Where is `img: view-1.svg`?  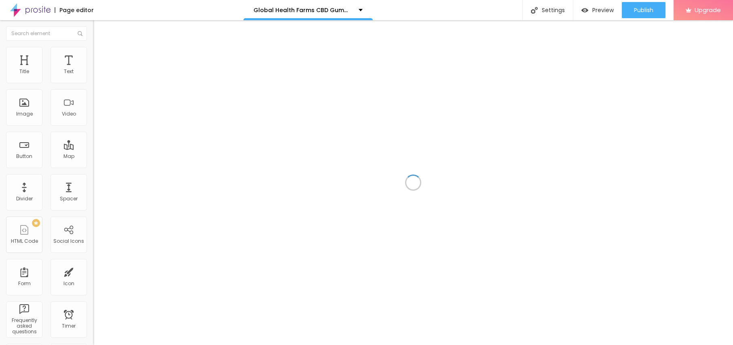
img: view-1.svg is located at coordinates (584, 10).